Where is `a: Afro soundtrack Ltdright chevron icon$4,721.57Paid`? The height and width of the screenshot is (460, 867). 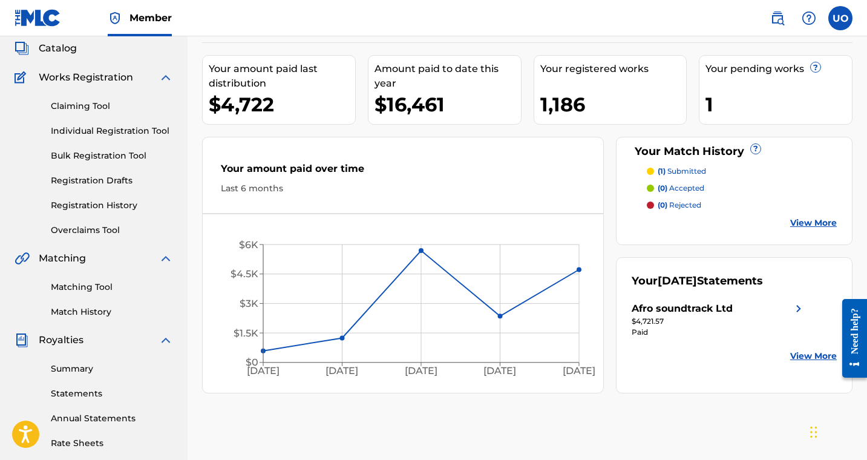 a: Afro soundtrack Ltdright chevron icon$4,721.57Paid is located at coordinates (718, 319).